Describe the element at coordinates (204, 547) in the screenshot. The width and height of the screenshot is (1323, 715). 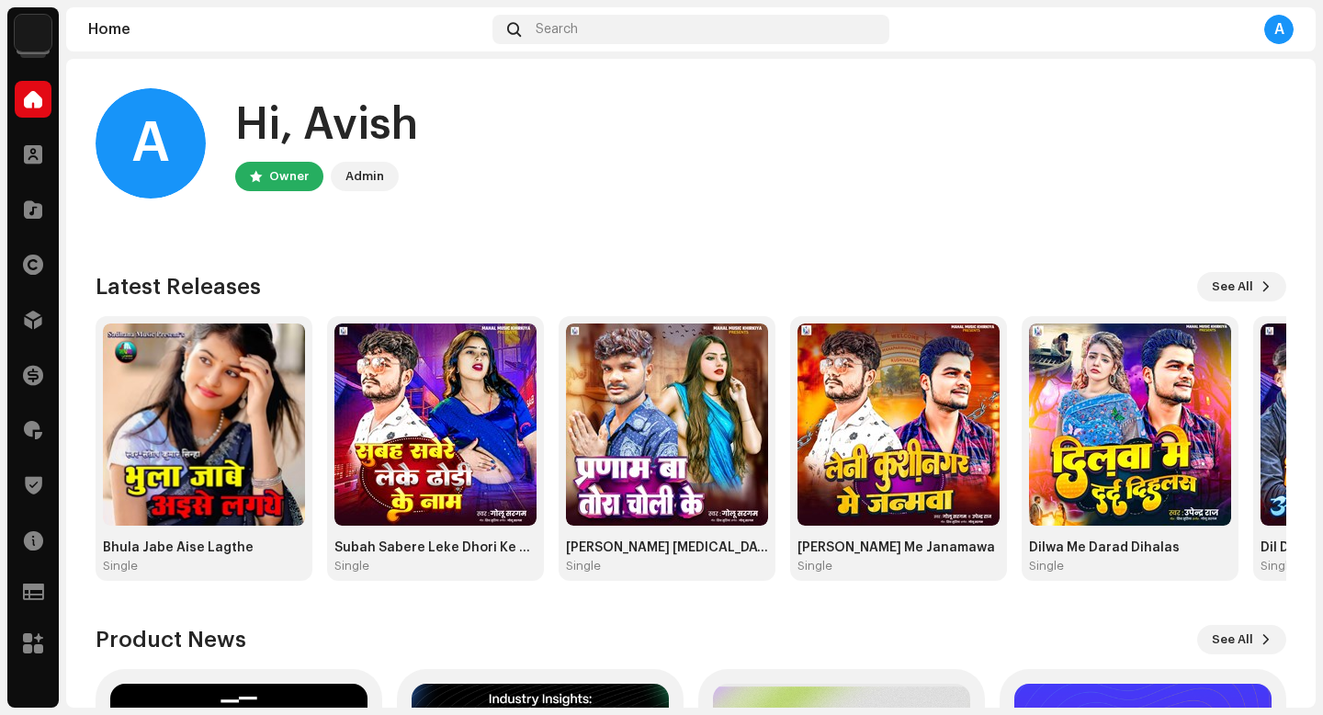
I see `div: Bhula Jabe Aise Lagthe` at that location.